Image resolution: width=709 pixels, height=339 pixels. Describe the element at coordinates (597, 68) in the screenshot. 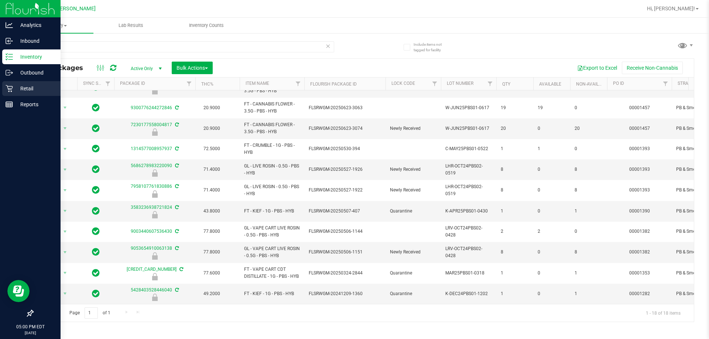

I see `button: Export to Excel` at that location.